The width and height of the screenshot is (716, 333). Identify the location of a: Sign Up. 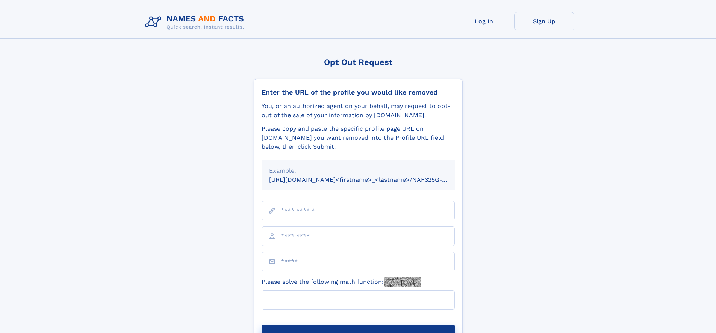
(544, 21).